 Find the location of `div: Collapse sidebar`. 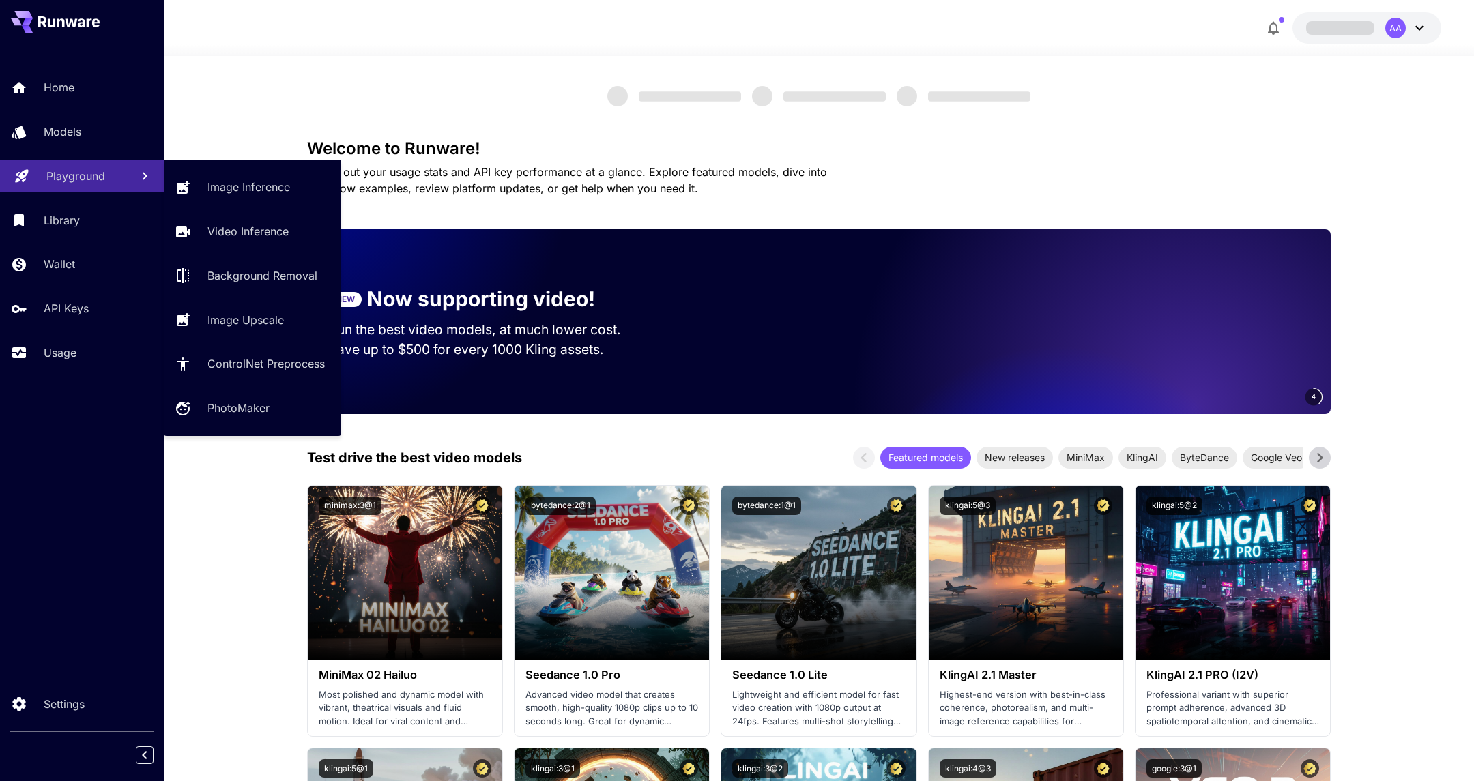

div: Collapse sidebar is located at coordinates (155, 755).